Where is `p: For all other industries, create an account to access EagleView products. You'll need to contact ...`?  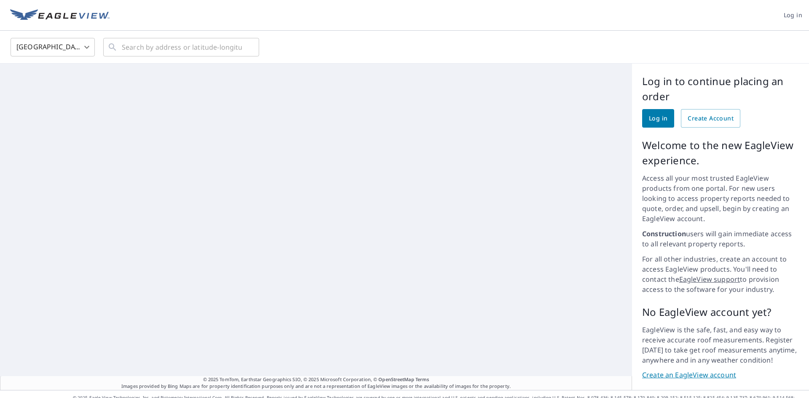
p: For all other industries, create an account to access EagleView products. You'll need to contact ... is located at coordinates (721, 274).